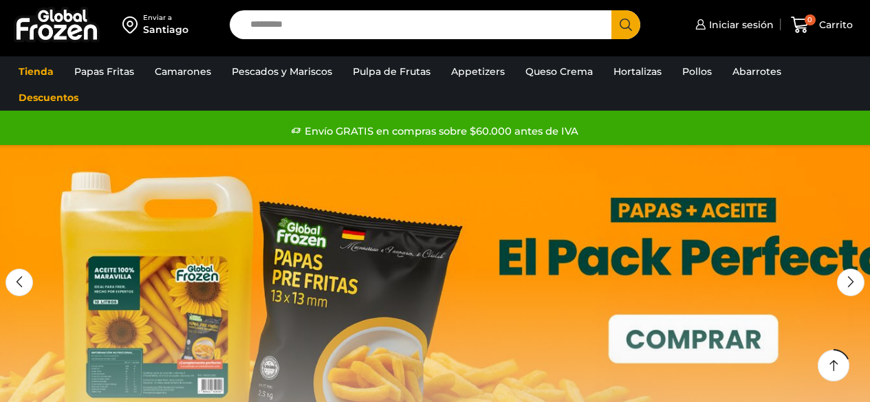  What do you see at coordinates (36, 72) in the screenshot?
I see `a: Tienda` at bounding box center [36, 72].